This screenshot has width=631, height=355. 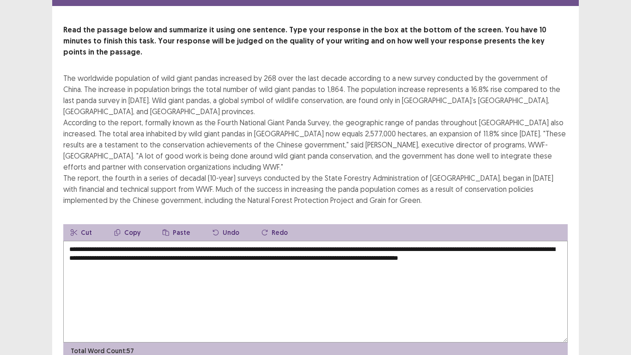 What do you see at coordinates (226, 232) in the screenshot?
I see `button: Undo` at bounding box center [226, 232].